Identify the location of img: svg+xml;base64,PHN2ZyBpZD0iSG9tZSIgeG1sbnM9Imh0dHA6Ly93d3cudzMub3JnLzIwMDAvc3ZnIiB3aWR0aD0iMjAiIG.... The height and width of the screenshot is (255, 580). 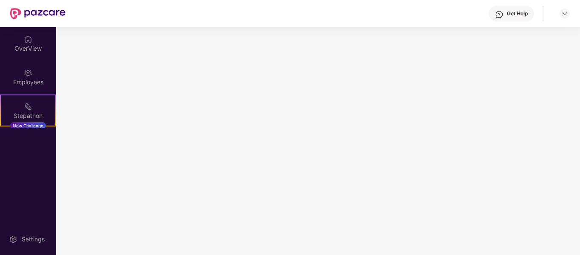
(28, 39).